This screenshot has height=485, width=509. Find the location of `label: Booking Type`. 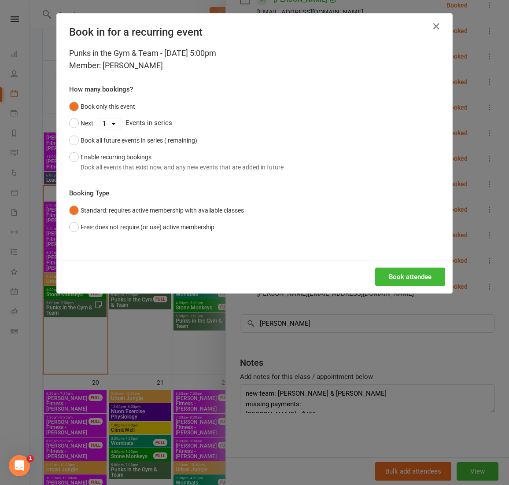

label: Booking Type is located at coordinates (89, 193).